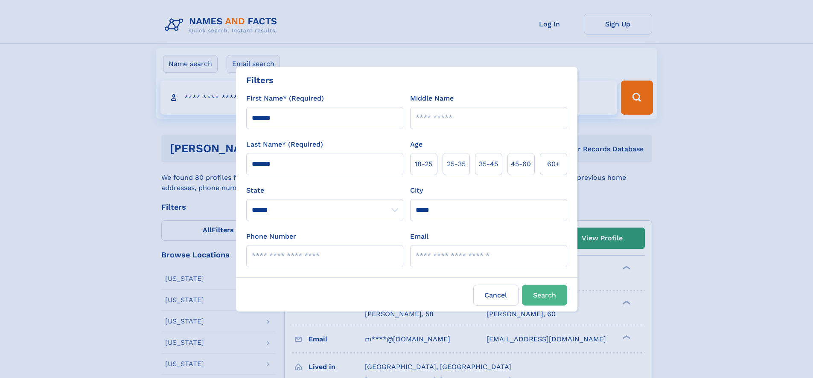 The width and height of the screenshot is (813, 378). What do you see at coordinates (285, 145) in the screenshot?
I see `label: Last Name* (Required)` at bounding box center [285, 145].